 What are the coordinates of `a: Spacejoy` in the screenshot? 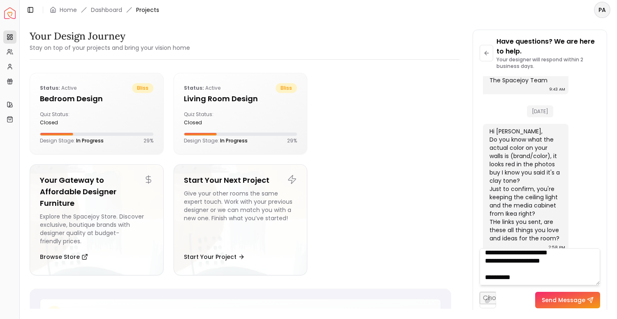 It's located at (10, 13).